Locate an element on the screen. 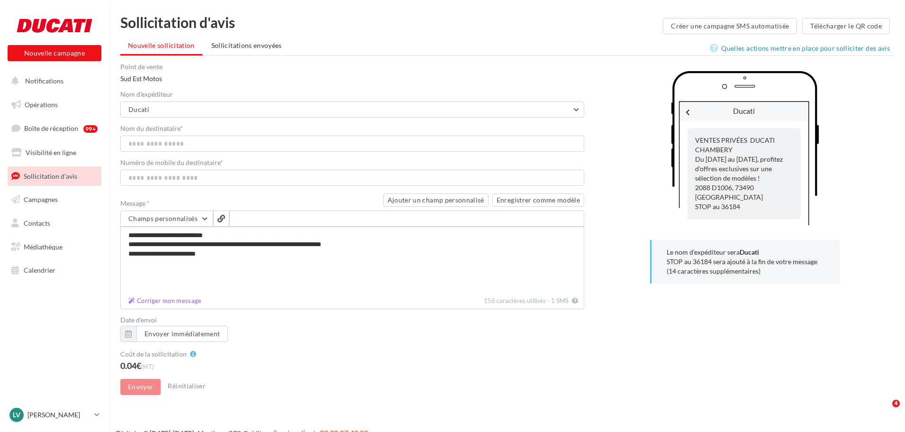 This screenshot has height=432, width=905. span: Campagnes is located at coordinates (41, 199).